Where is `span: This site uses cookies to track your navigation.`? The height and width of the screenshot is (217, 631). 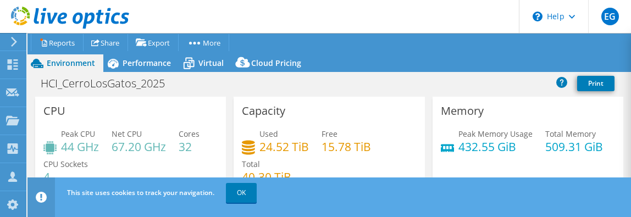 span: This site uses cookies to track your navigation. is located at coordinates (141, 192).